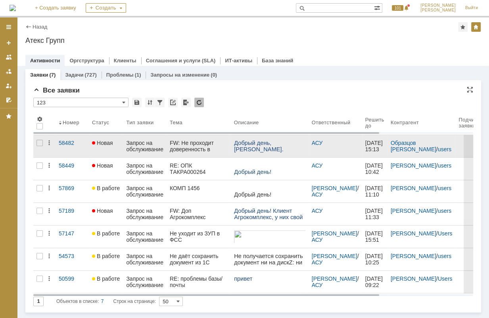 The image size is (489, 318). I want to click on a: Назад, so click(40, 27).